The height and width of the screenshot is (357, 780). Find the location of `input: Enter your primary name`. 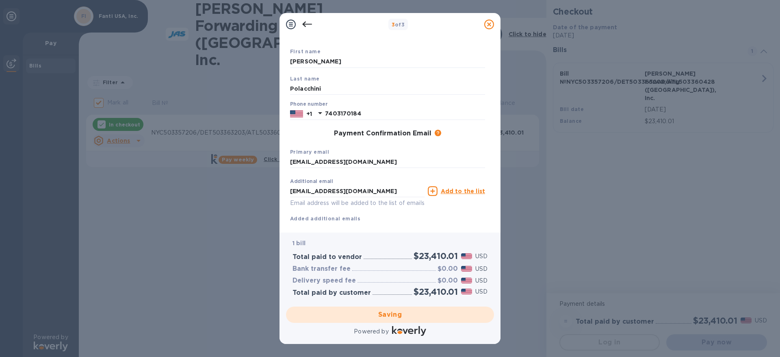

input: Enter your primary name is located at coordinates (387, 162).